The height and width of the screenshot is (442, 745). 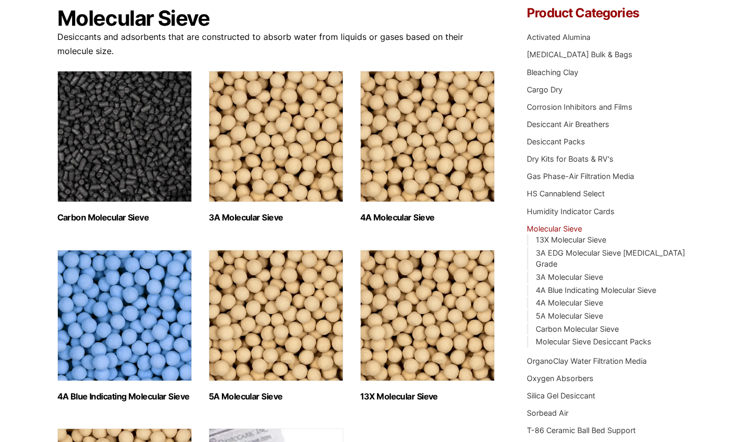 What do you see at coordinates (427, 316) in the screenshot?
I see `img: 13X Molecular Sieve` at bounding box center [427, 316].